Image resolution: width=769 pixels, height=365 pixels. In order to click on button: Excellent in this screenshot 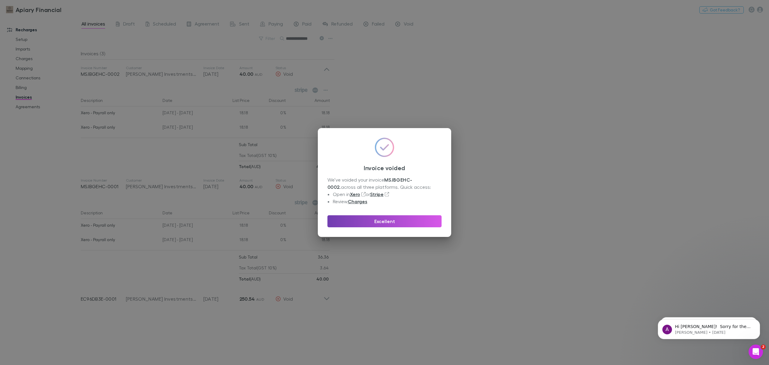, I will do `click(384, 221)`.